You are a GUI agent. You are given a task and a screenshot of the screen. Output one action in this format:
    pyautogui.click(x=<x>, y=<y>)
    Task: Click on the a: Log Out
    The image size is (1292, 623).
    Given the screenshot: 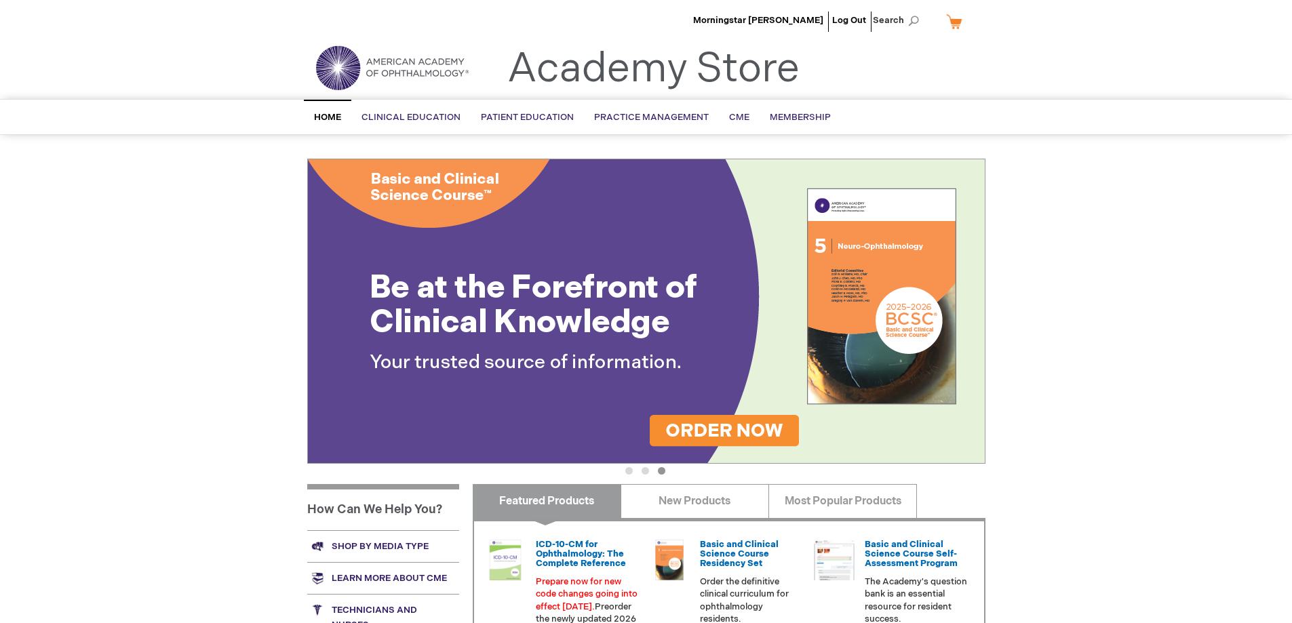 What is the action you would take?
    pyautogui.click(x=849, y=20)
    